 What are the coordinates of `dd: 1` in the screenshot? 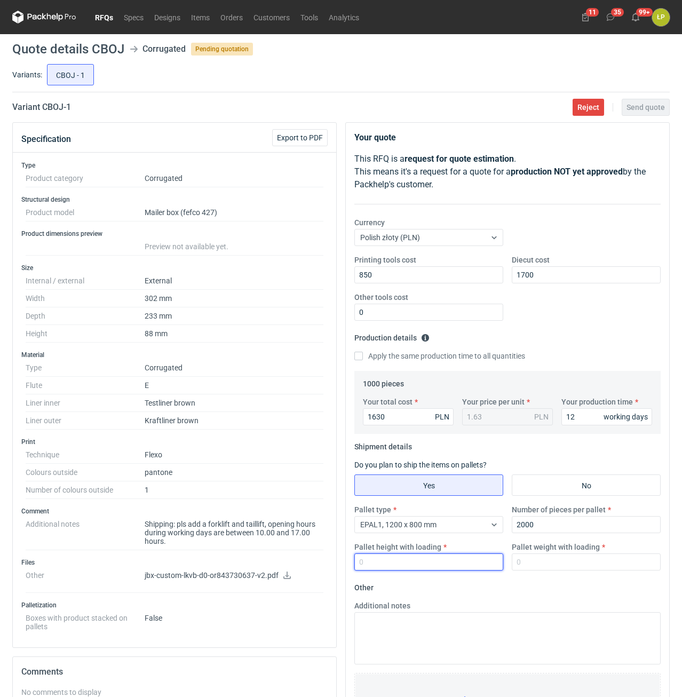 It's located at (234, 490).